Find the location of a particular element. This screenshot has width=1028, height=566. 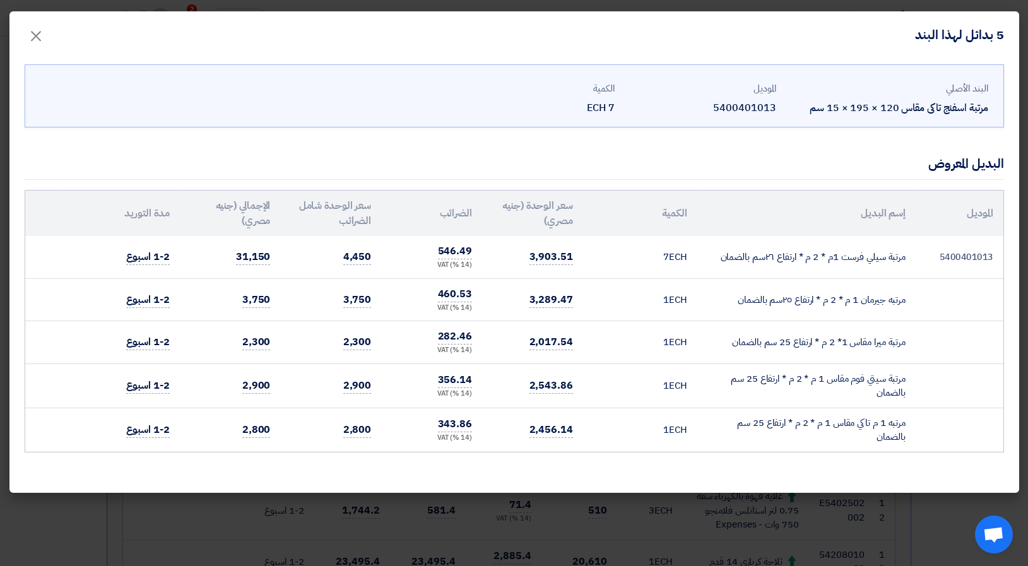

div: 5400401013 is located at coordinates (700, 108).